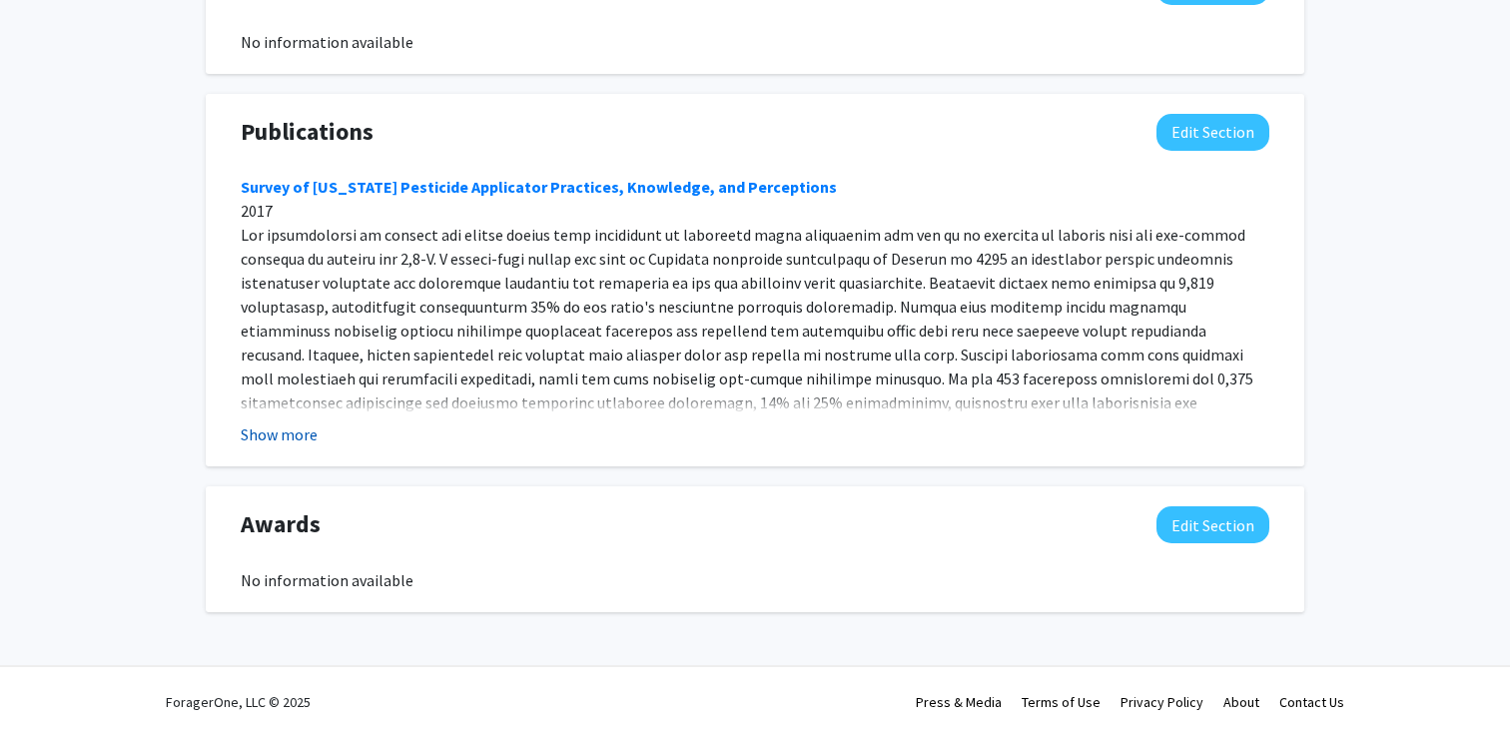 The height and width of the screenshot is (737, 1510). Describe the element at coordinates (1213, 132) in the screenshot. I see `button: Edit Publications` at that location.